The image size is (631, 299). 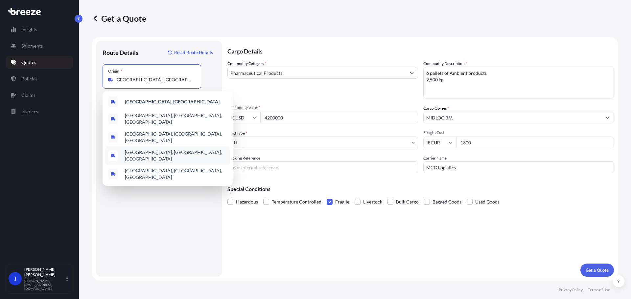 I want to click on span: J, so click(x=15, y=279).